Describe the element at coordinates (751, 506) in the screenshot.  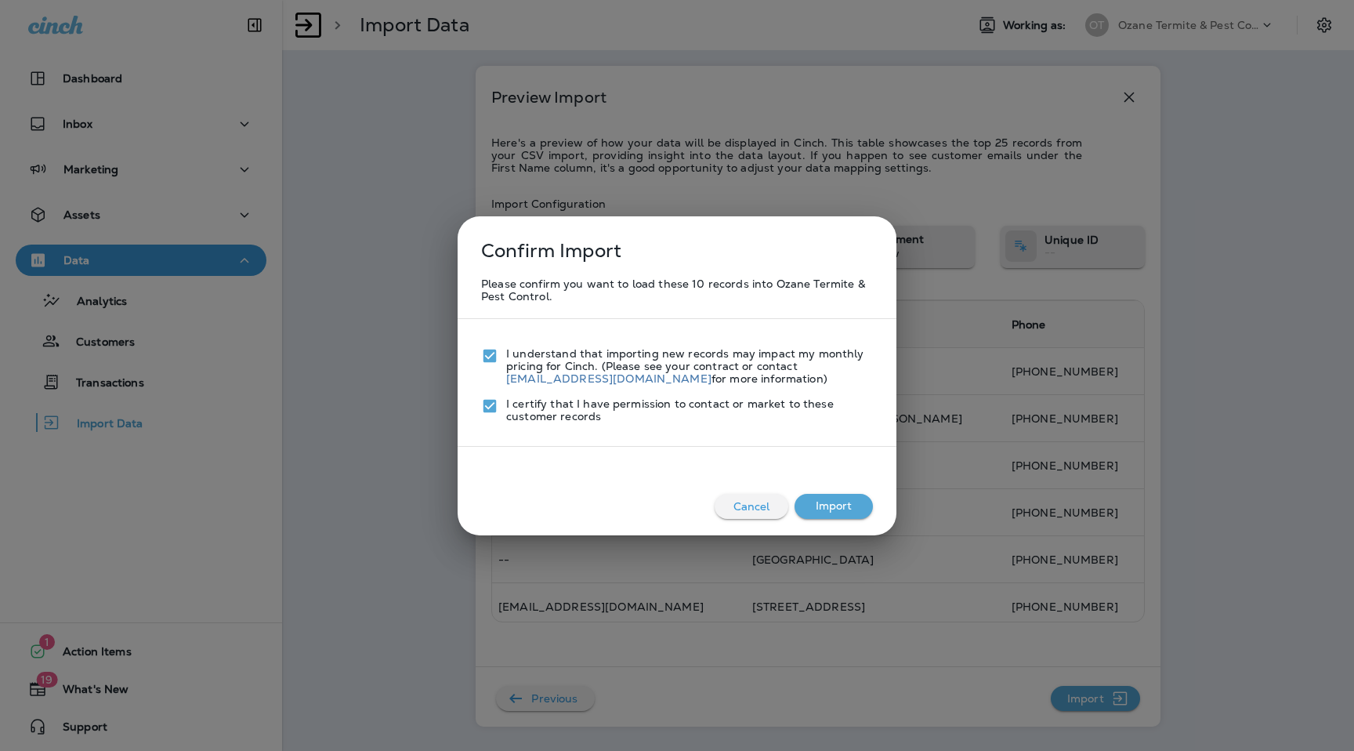
I see `p: Cancel` at that location.